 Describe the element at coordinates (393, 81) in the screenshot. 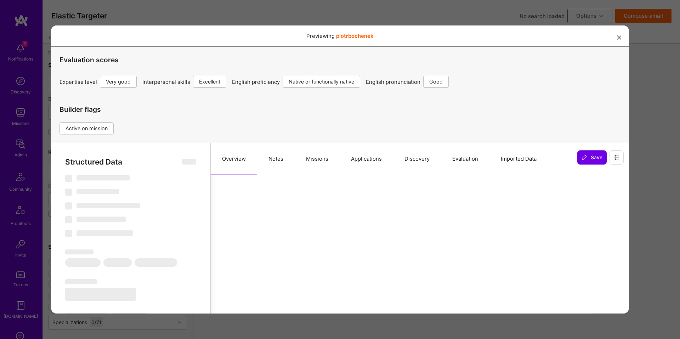

I see `span: English pronunciation` at that location.